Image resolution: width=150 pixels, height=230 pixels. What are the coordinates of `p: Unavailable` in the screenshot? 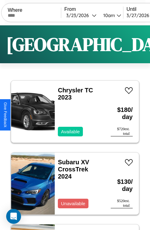 It's located at (73, 203).